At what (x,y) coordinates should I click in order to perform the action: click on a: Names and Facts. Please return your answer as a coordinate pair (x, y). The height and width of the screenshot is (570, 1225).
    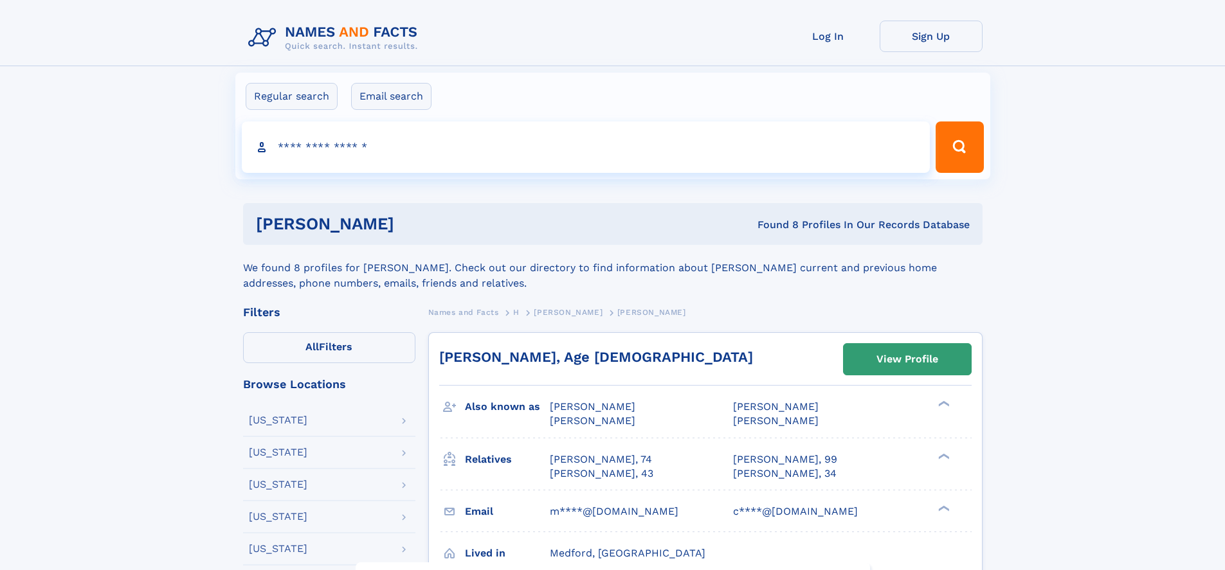
    Looking at the image, I should click on (464, 312).